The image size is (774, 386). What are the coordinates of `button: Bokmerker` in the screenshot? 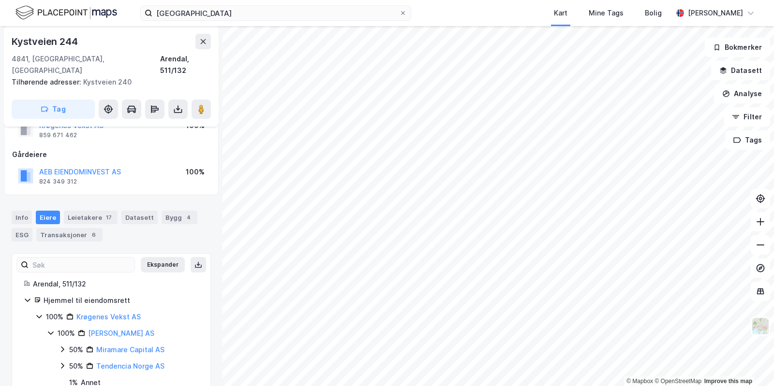 It's located at (737, 47).